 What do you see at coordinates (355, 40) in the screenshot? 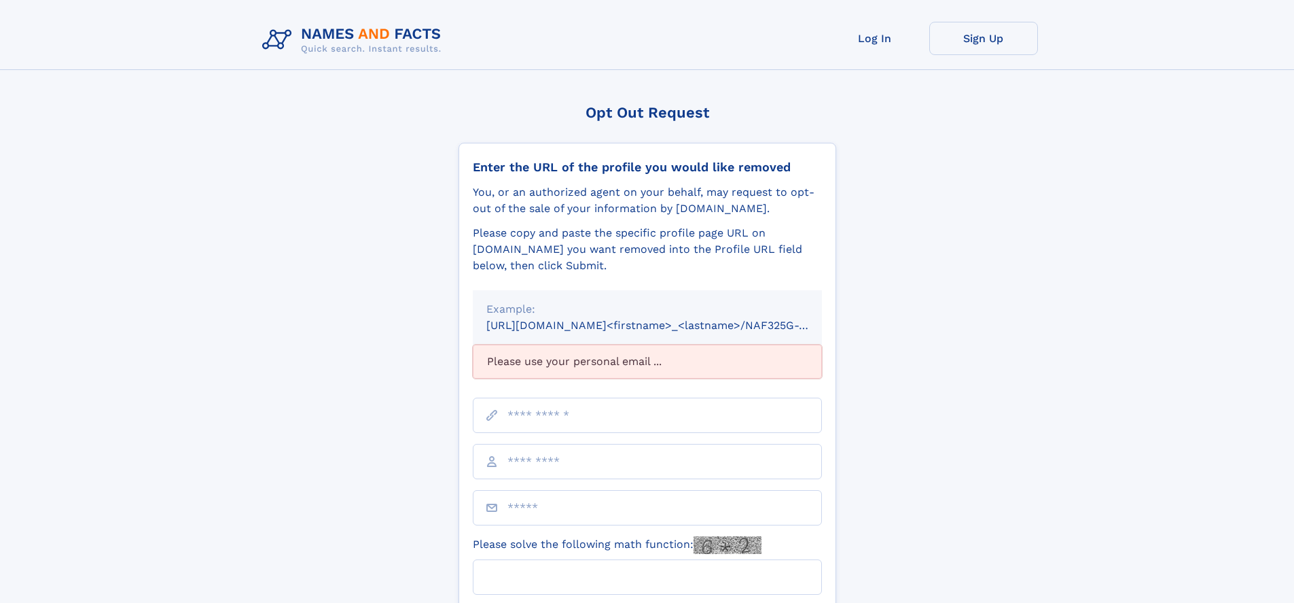
I see `img: Logo Names and Facts` at bounding box center [355, 40].